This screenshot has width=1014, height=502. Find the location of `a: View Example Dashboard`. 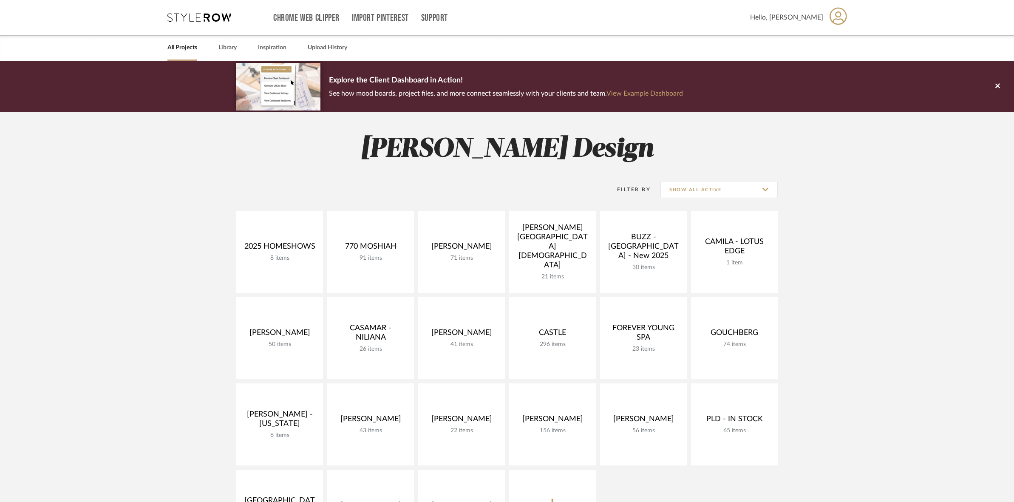

a: View Example Dashboard is located at coordinates (645, 94).